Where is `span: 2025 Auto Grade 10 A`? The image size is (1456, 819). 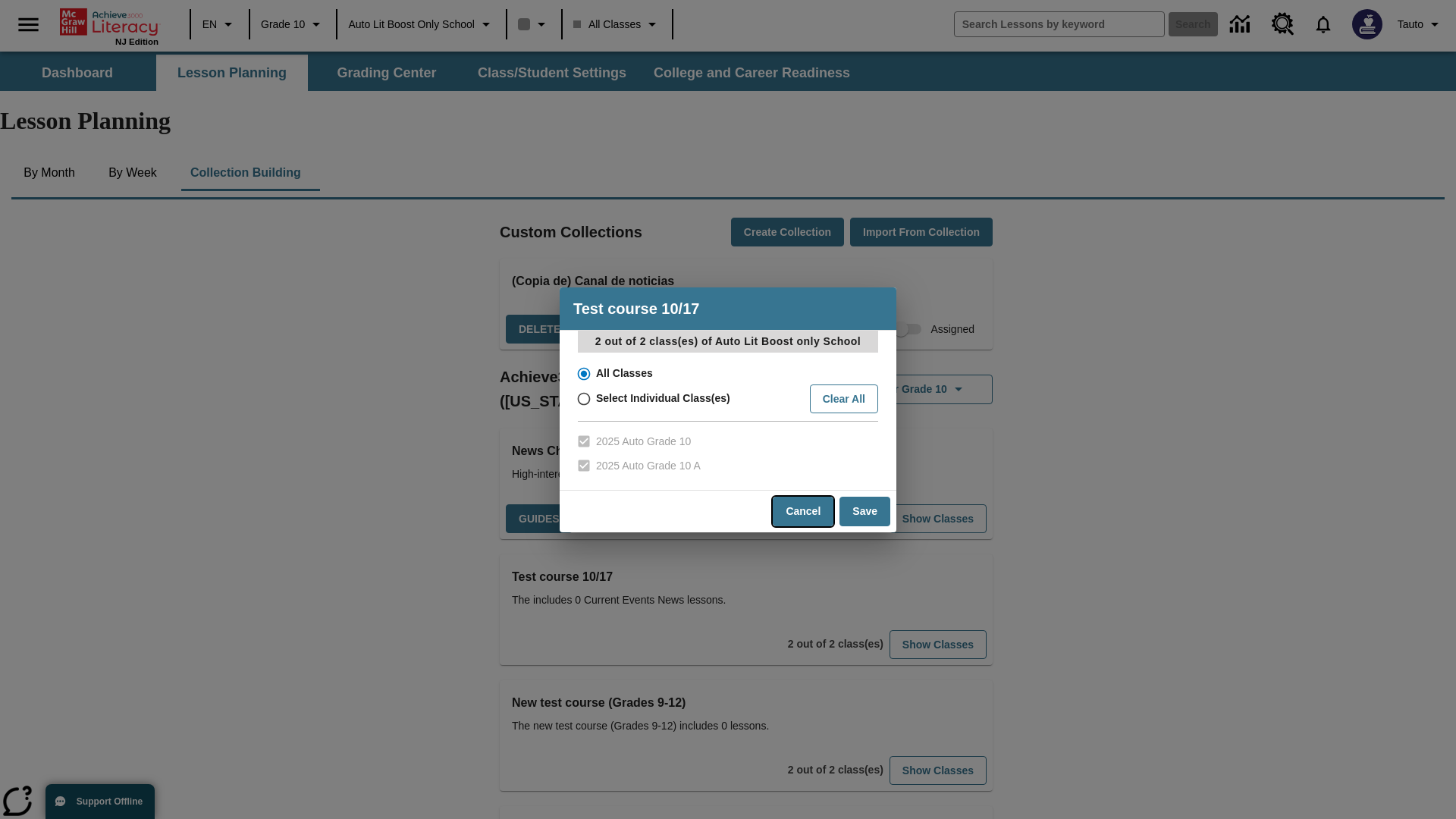
span: 2025 Auto Grade 10 A is located at coordinates (649, 466).